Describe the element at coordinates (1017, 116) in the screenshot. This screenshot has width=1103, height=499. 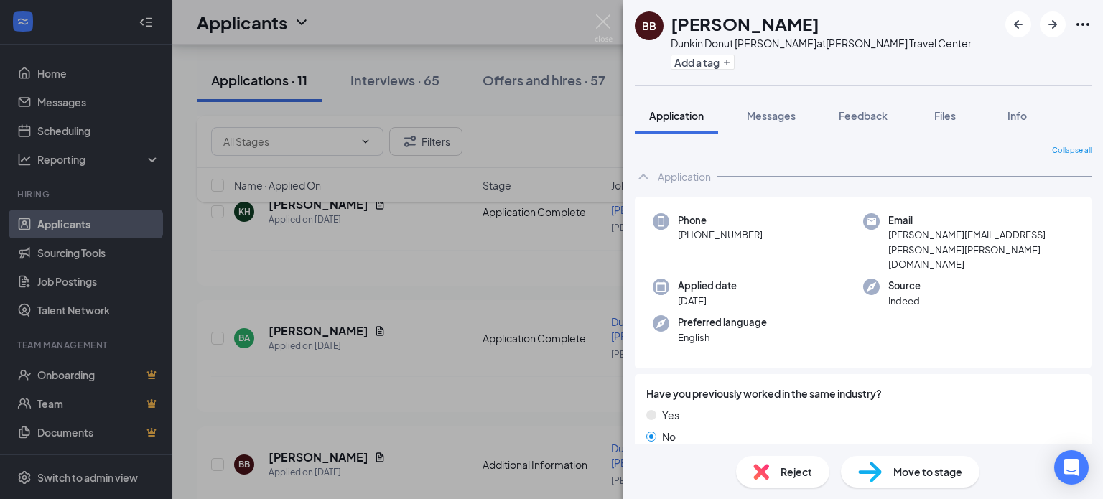
I see `span: Info` at that location.